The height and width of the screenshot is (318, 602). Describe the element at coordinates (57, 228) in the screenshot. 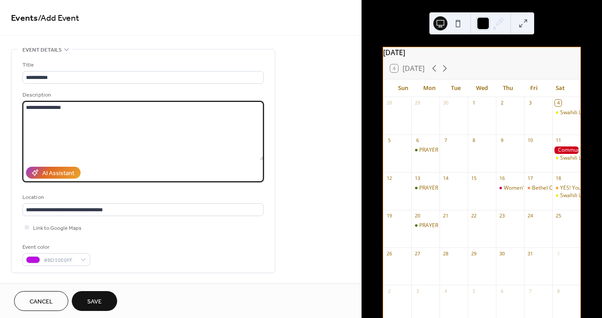

I see `span: Link to Google Maps` at that location.